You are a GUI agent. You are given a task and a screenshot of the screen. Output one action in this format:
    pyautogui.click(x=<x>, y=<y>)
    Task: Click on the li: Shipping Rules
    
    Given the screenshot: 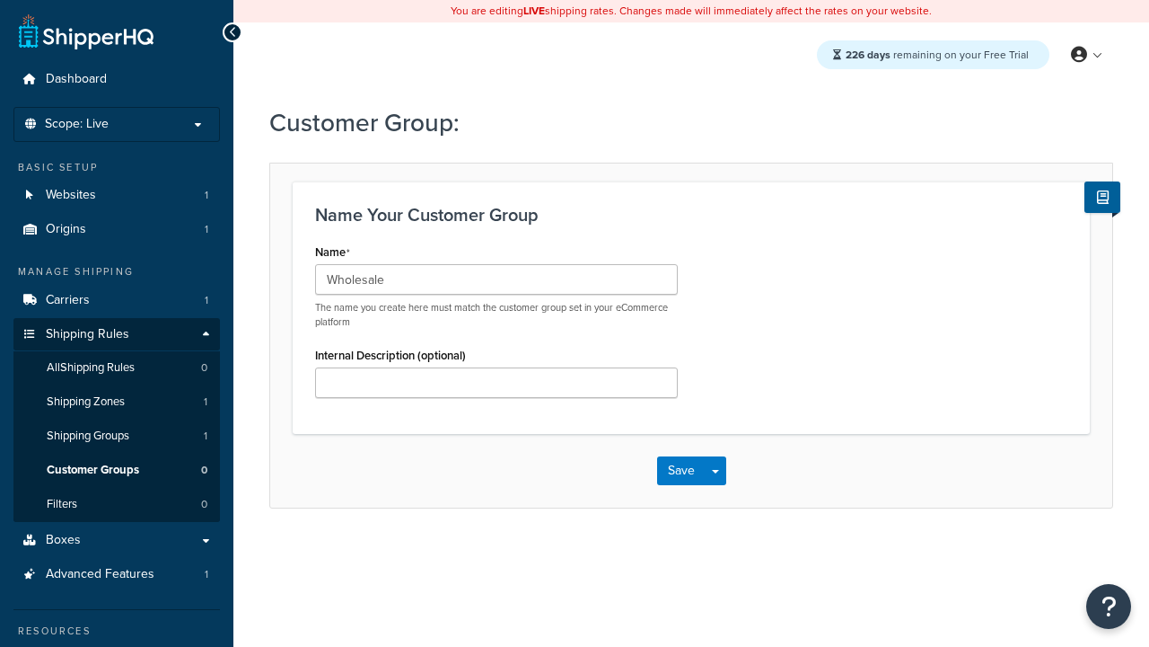 What is the action you would take?
    pyautogui.click(x=117, y=420)
    